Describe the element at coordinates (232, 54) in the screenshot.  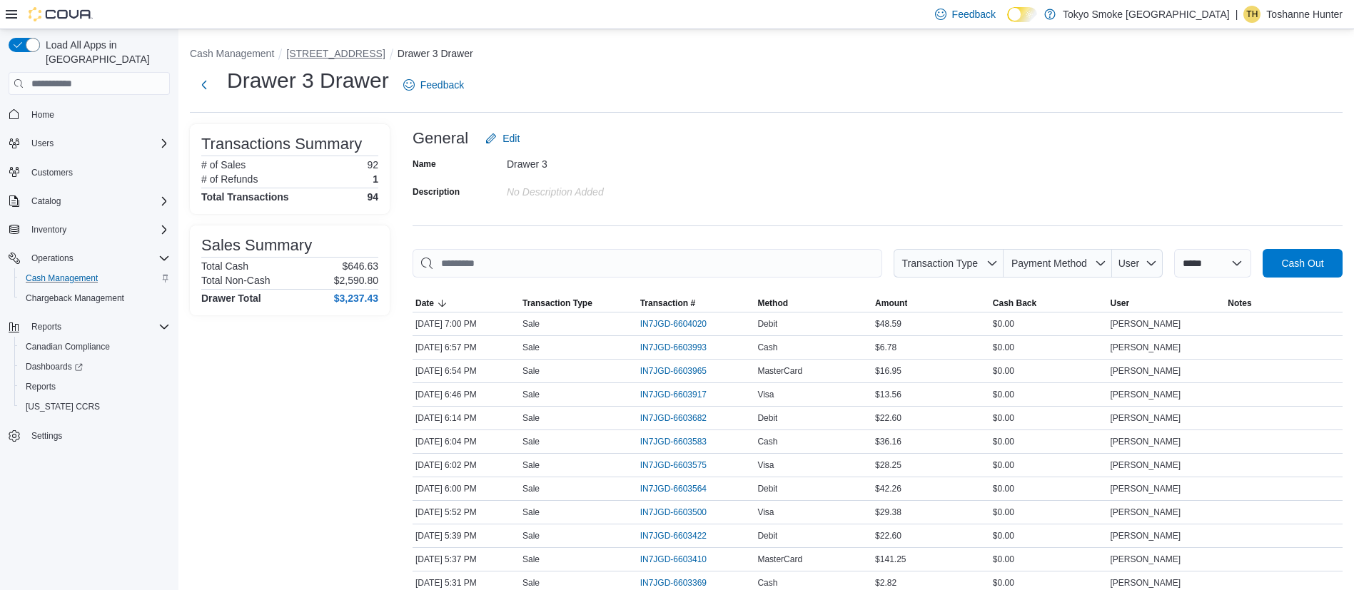
I see `button: Cash Management` at that location.